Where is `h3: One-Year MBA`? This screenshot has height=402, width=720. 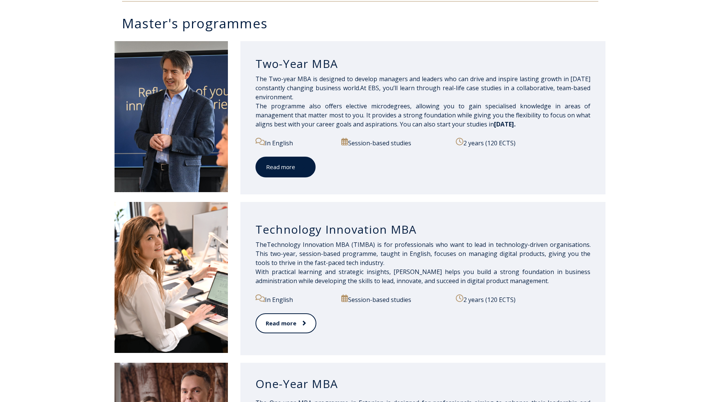 h3: One-Year MBA is located at coordinates (423, 384).